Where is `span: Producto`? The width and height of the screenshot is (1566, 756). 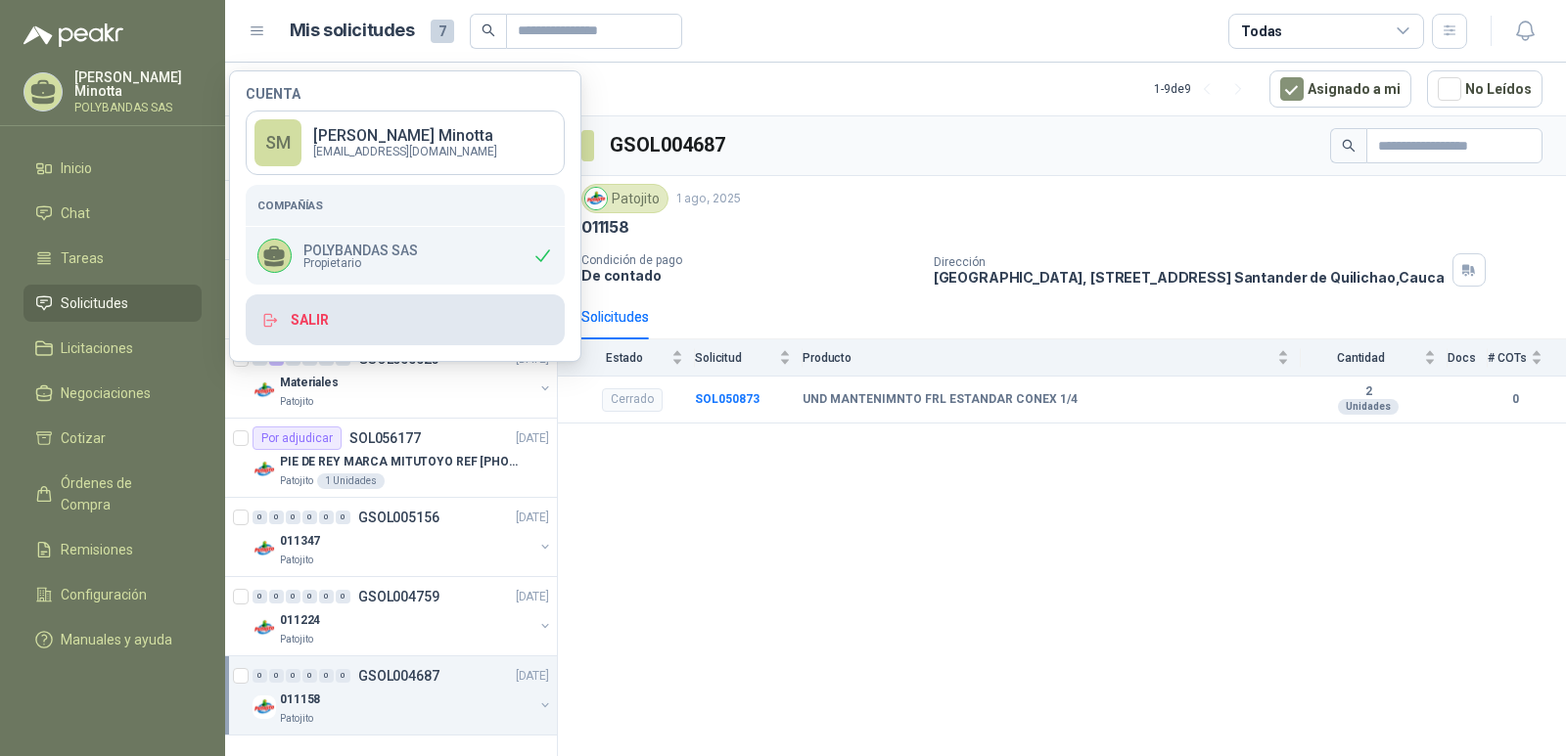 span: Producto is located at coordinates (1037, 358).